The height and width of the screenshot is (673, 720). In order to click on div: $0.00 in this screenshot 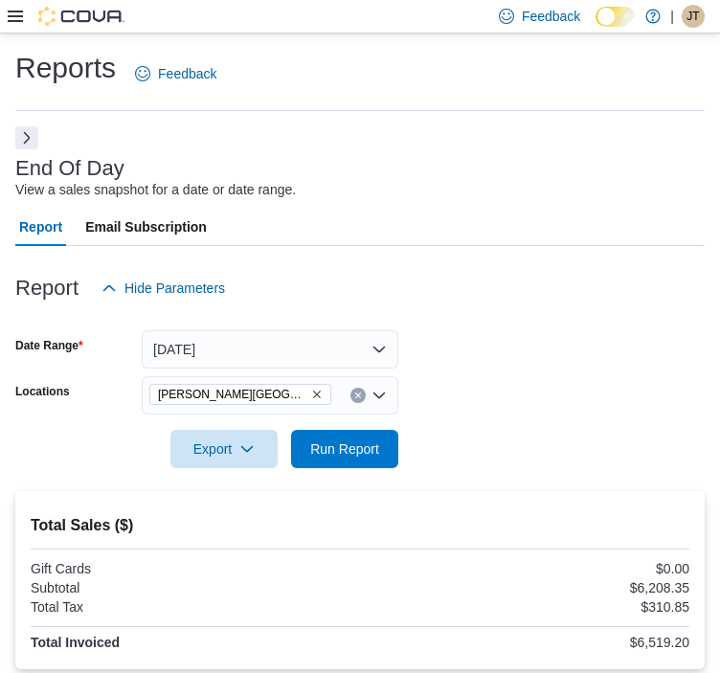, I will do `click(527, 569)`.